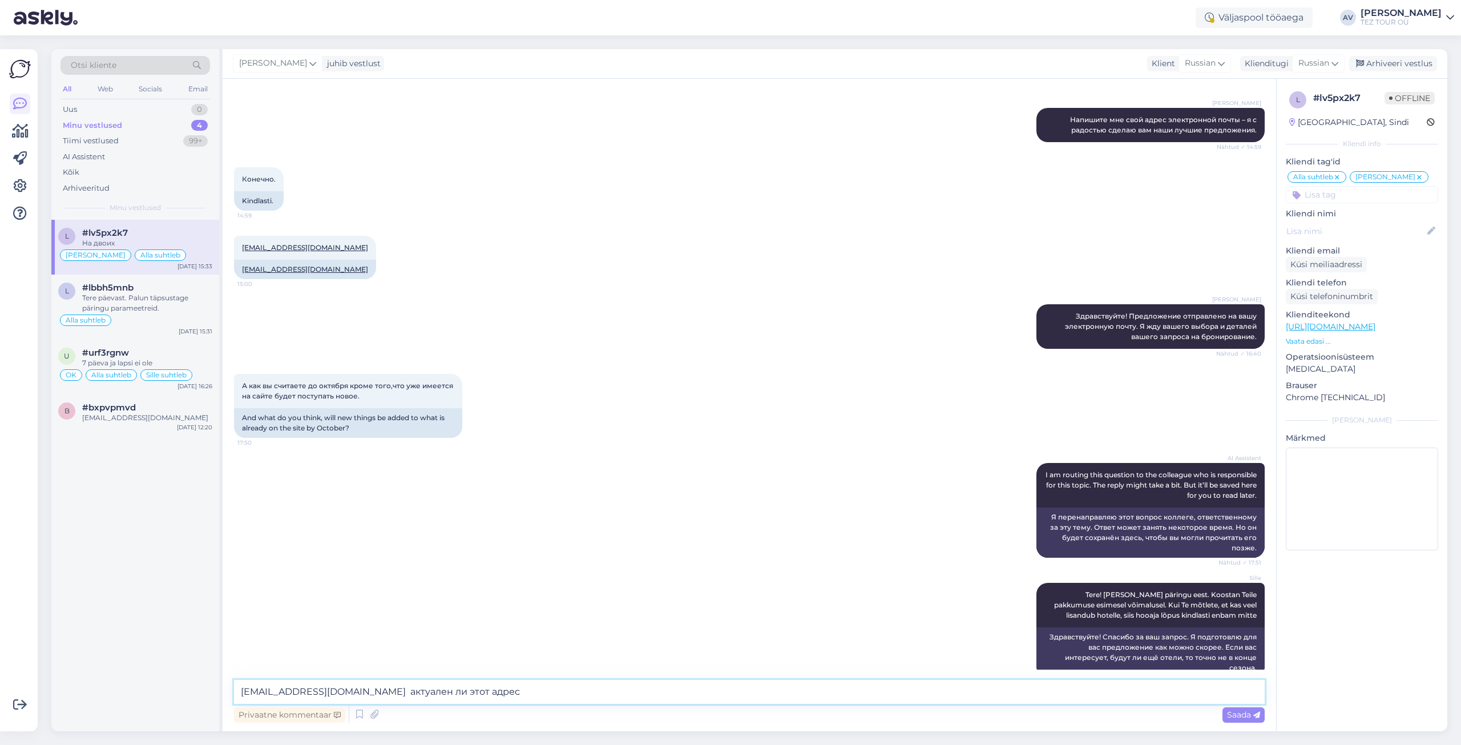 Image resolution: width=1461 pixels, height=745 pixels. What do you see at coordinates (259, 179) in the screenshot?
I see `span: Конечно.` at bounding box center [259, 179].